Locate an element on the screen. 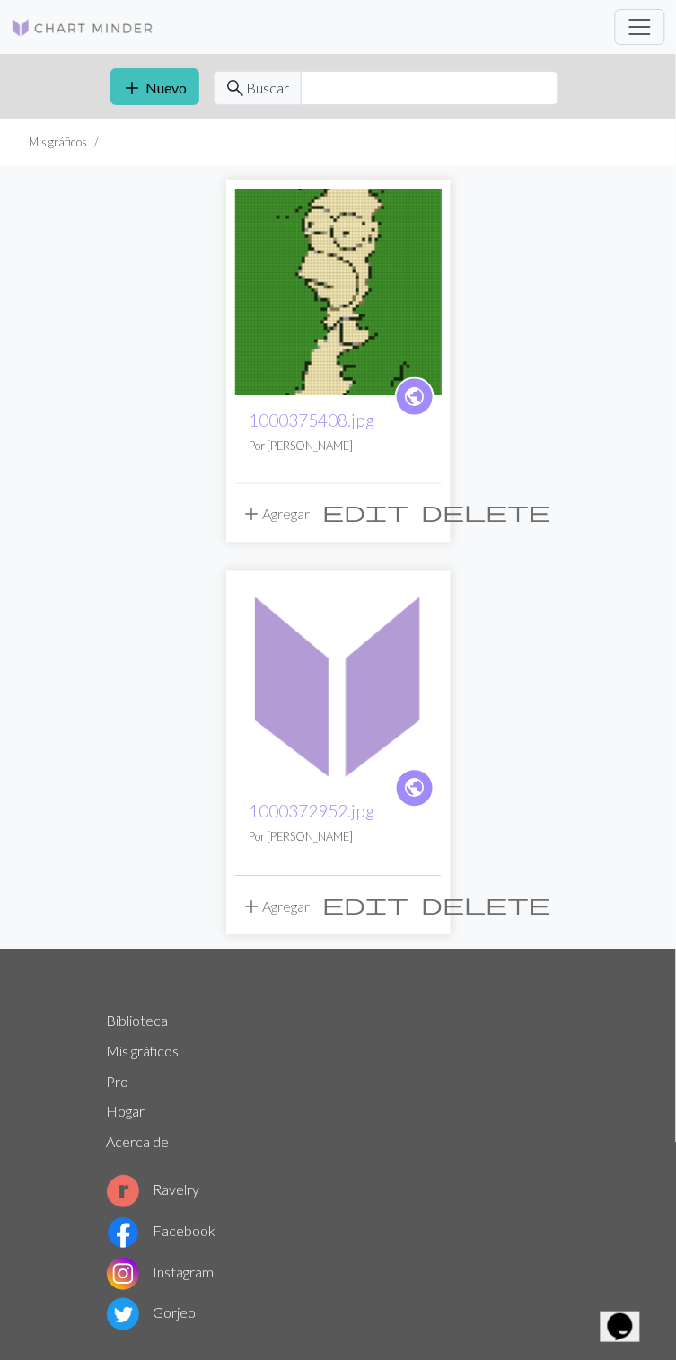 The height and width of the screenshot is (1361, 676). button: Cambiar navegación is located at coordinates (640, 27).